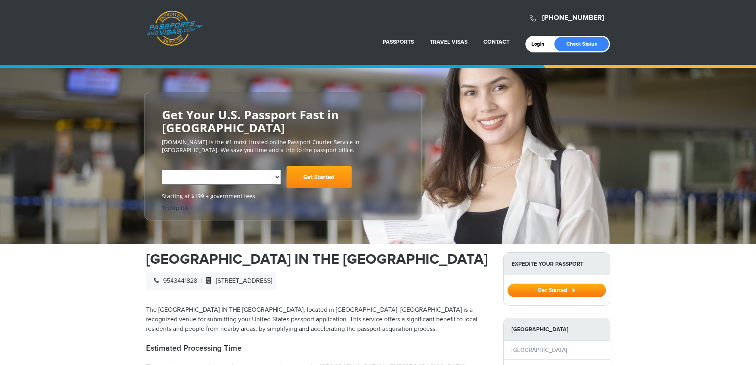  Describe the element at coordinates (541, 44) in the screenshot. I see `a: Login` at that location.